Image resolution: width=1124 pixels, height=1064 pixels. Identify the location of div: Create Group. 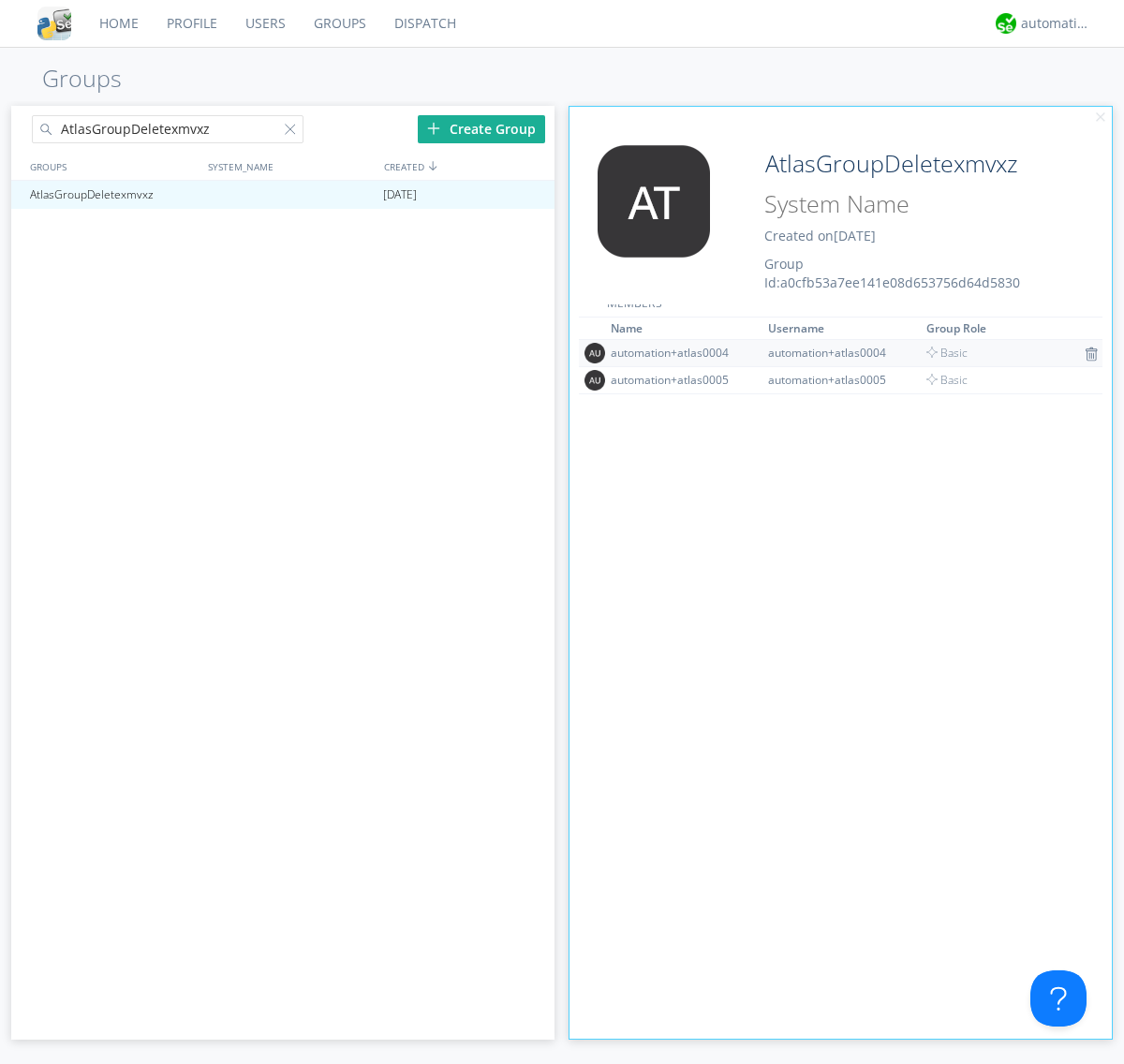
(481, 129).